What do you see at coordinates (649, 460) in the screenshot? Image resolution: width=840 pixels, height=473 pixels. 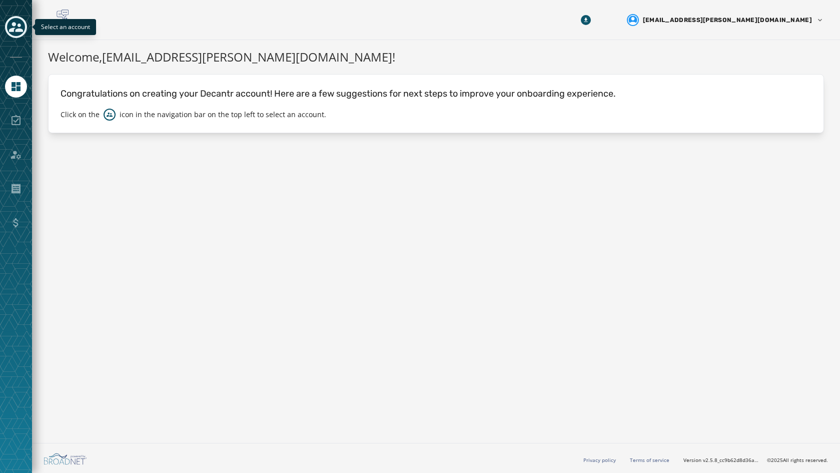 I see `a: Terms of service` at bounding box center [649, 460].